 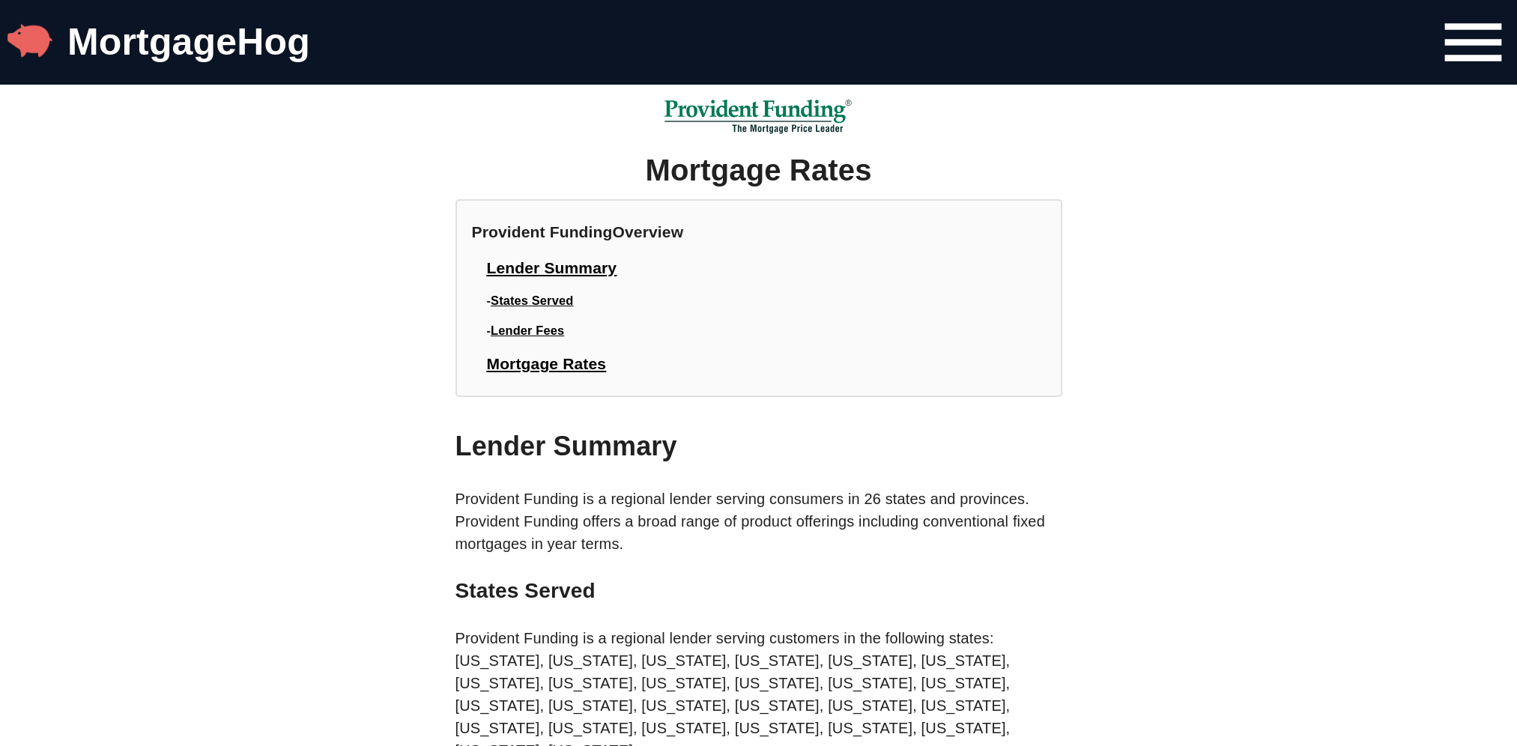 I want to click on span: Lender Summary, so click(x=552, y=267).